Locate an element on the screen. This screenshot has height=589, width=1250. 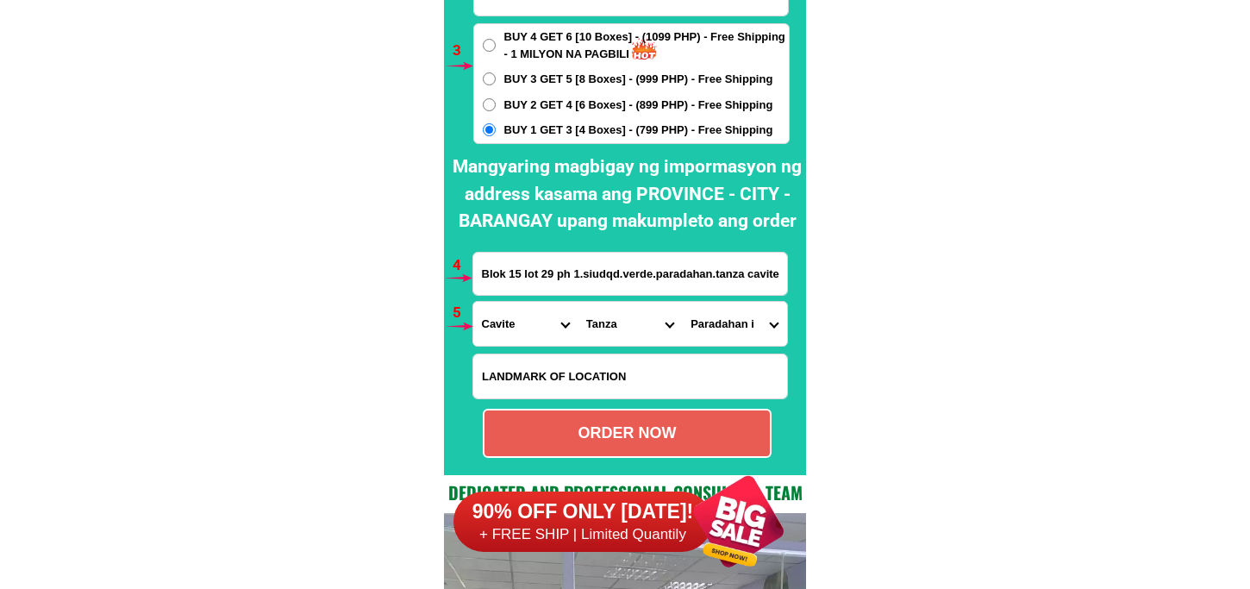
select: Select commune is located at coordinates (733, 323).